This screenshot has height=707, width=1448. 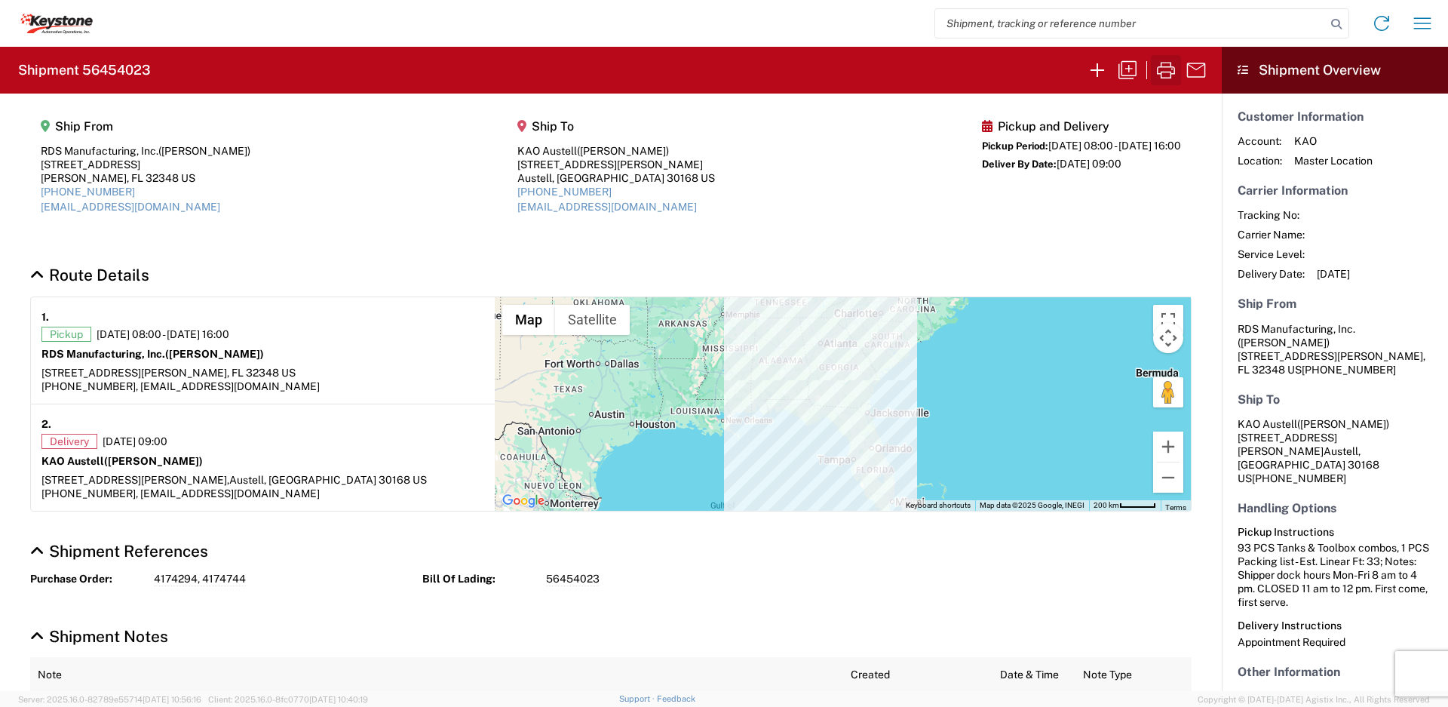 I want to click on span: Server: 2025.16.0-82789e55714, so click(x=109, y=699).